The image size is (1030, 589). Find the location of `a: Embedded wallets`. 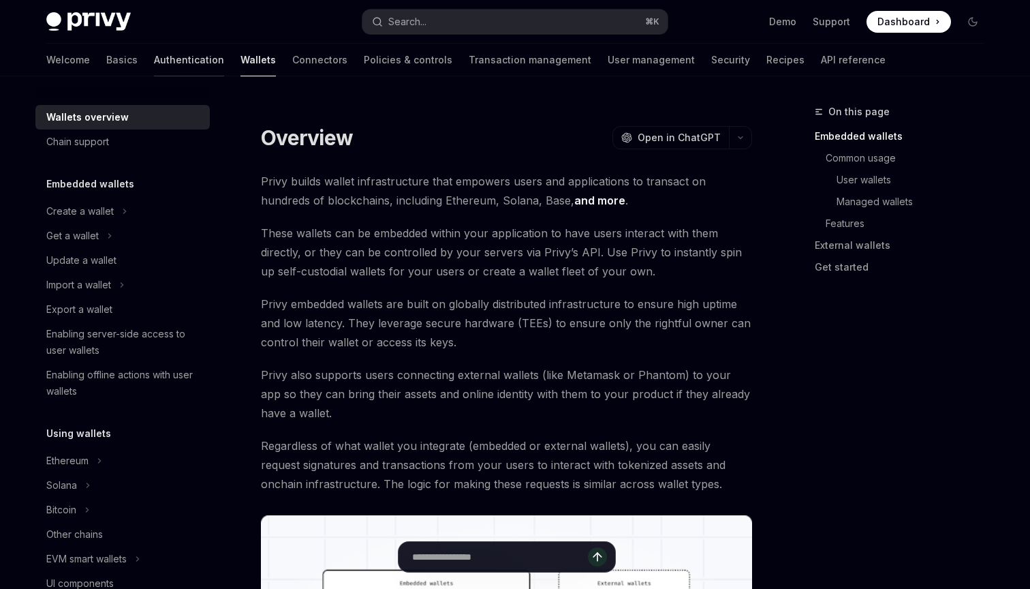

a: Embedded wallets is located at coordinates (905, 136).